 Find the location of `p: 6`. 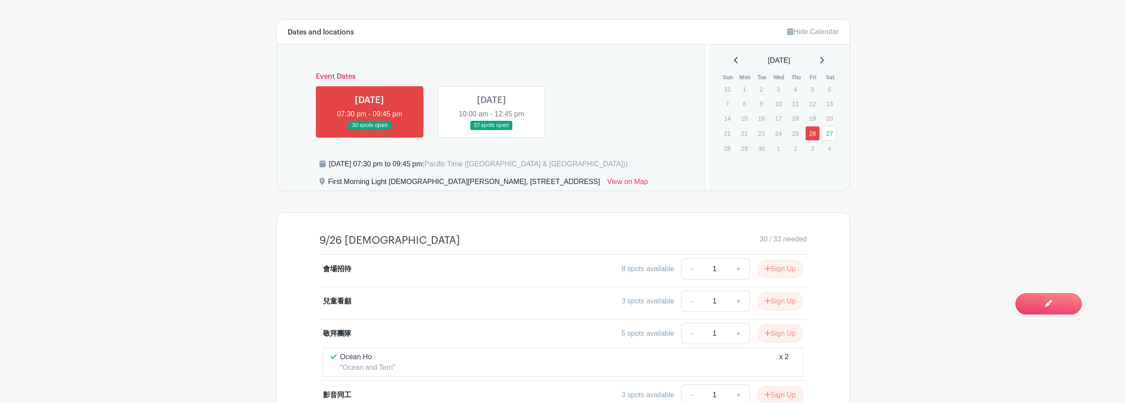

p: 6 is located at coordinates (829, 89).